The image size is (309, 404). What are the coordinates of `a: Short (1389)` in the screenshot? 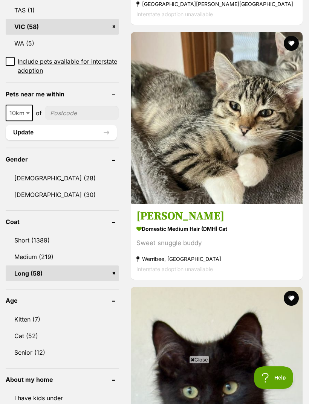 It's located at (62, 240).